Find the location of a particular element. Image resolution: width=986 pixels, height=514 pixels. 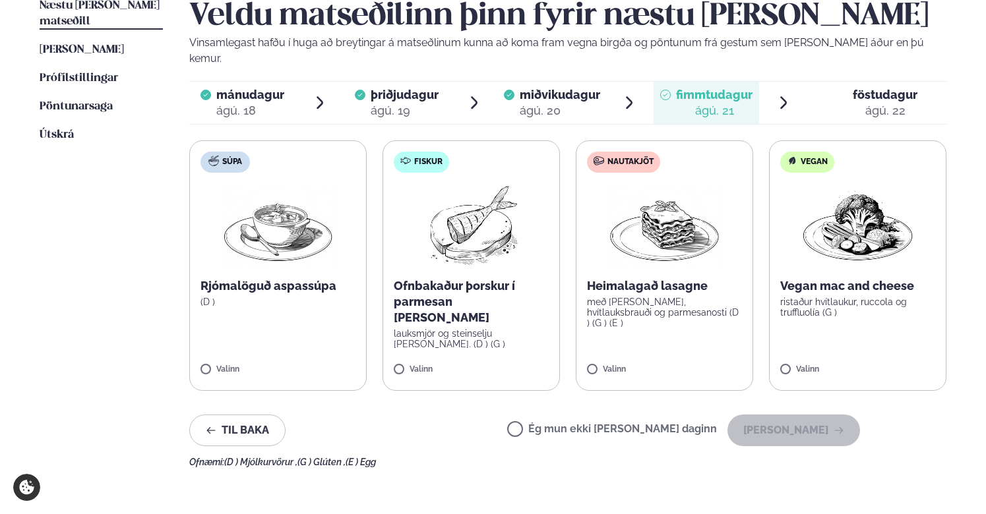

button: Til baka is located at coordinates (237, 431).